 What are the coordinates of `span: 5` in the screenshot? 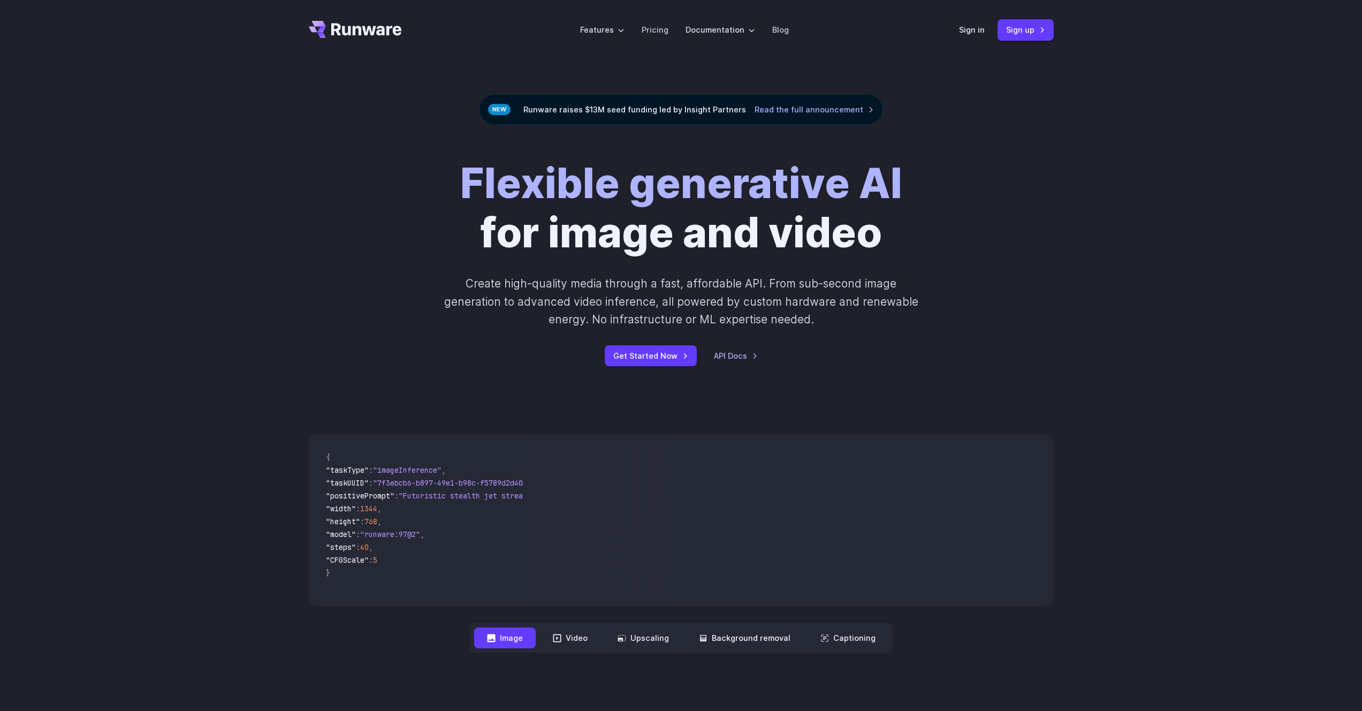 It's located at (375, 560).